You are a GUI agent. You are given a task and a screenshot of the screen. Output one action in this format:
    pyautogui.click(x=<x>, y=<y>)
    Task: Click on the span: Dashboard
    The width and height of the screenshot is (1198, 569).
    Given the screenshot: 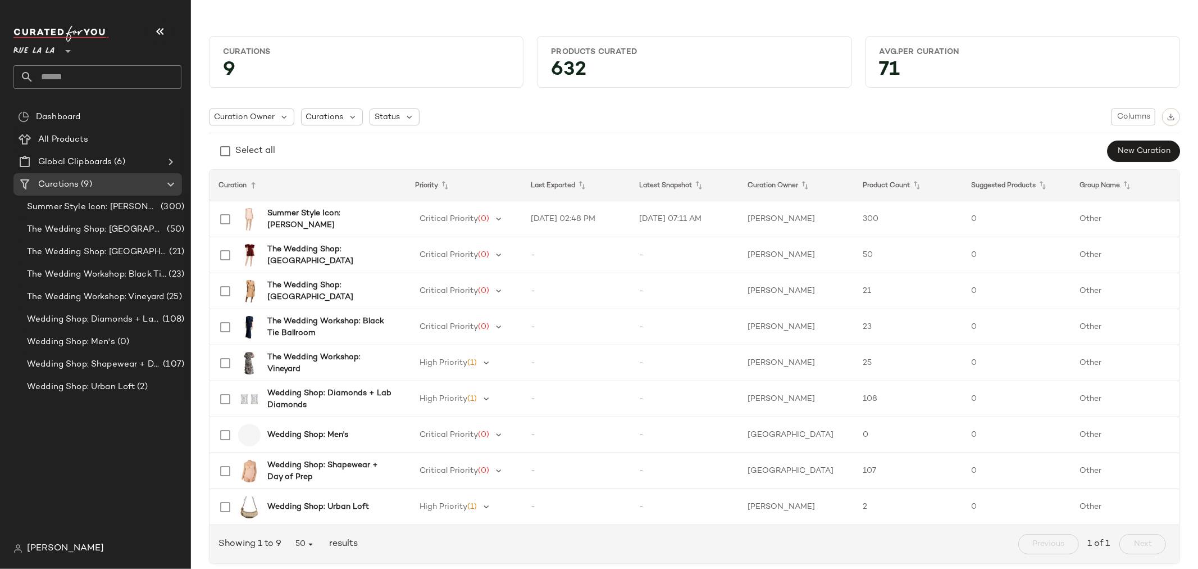 What is the action you would take?
    pyautogui.click(x=58, y=117)
    